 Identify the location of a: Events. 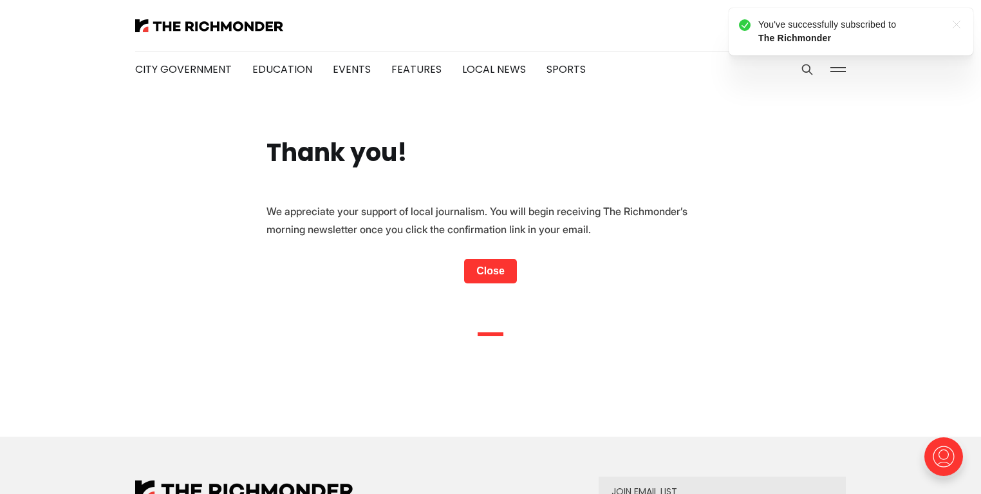
(351, 69).